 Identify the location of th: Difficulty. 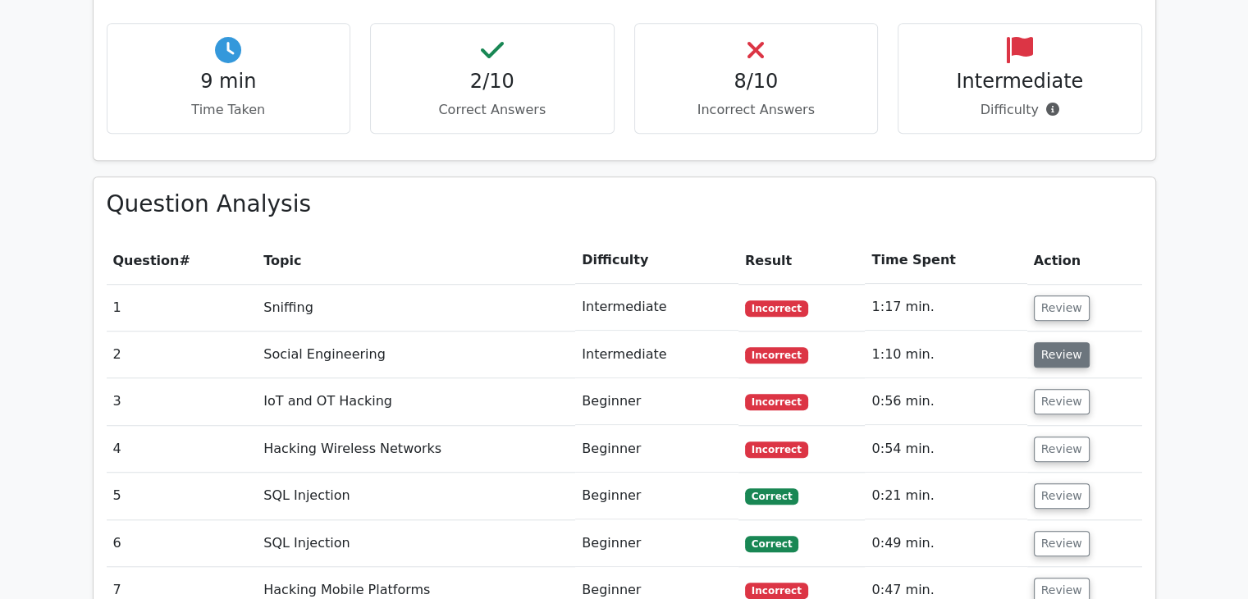
(656, 260).